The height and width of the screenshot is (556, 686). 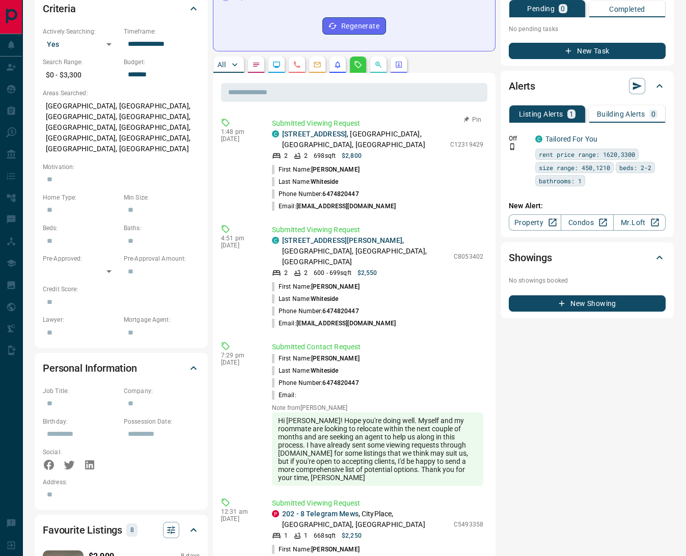 I want to click on a: Tailored For You, so click(x=571, y=139).